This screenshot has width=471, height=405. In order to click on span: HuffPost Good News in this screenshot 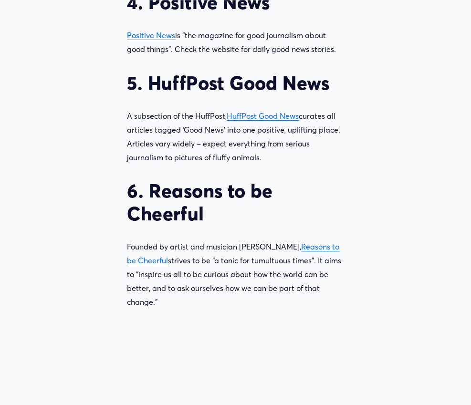, I will do `click(263, 116)`.